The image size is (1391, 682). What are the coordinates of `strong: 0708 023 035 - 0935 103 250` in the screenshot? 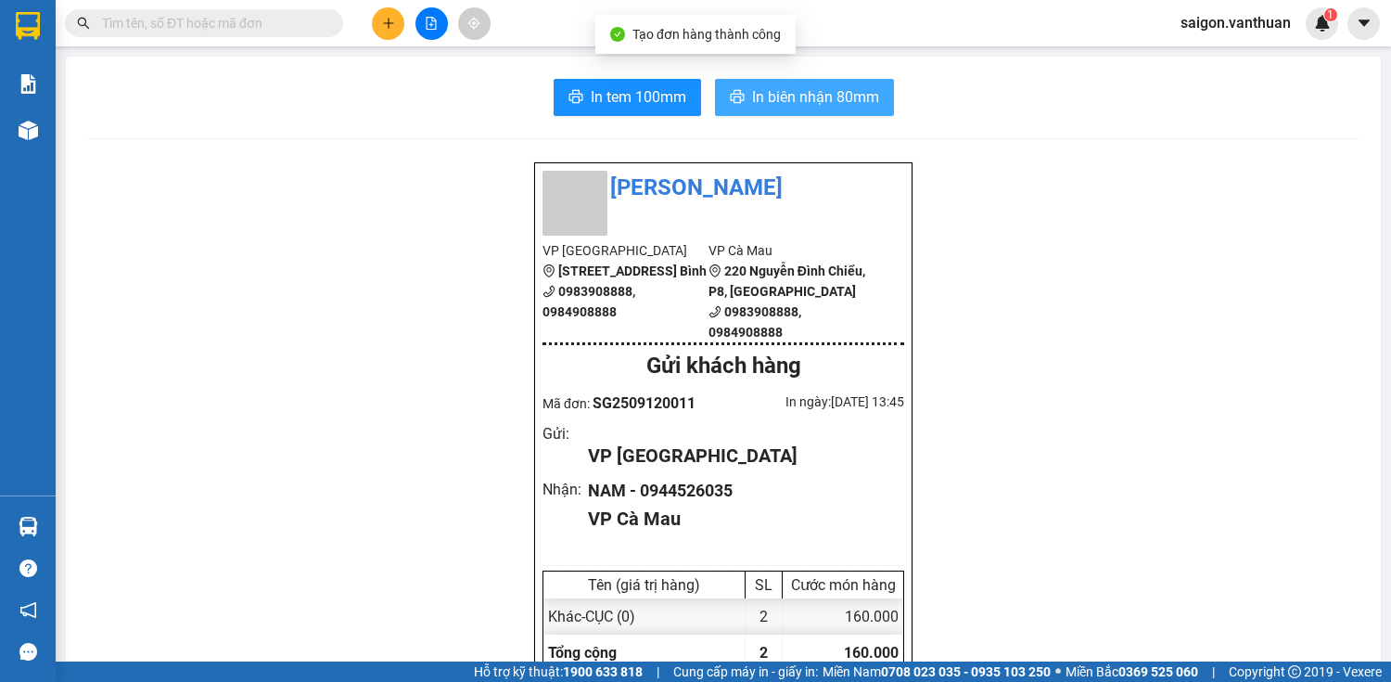 It's located at (966, 672).